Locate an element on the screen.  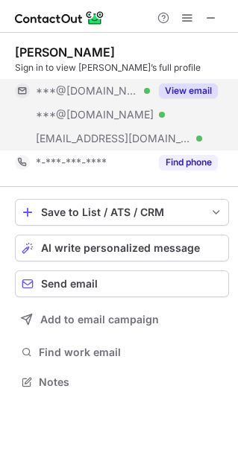
span: Send email is located at coordinates (69, 284).